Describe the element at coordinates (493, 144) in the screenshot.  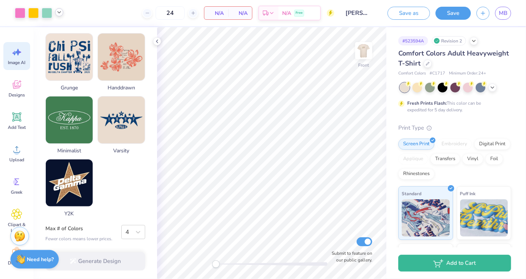
I see `div: Digital Print` at that location.